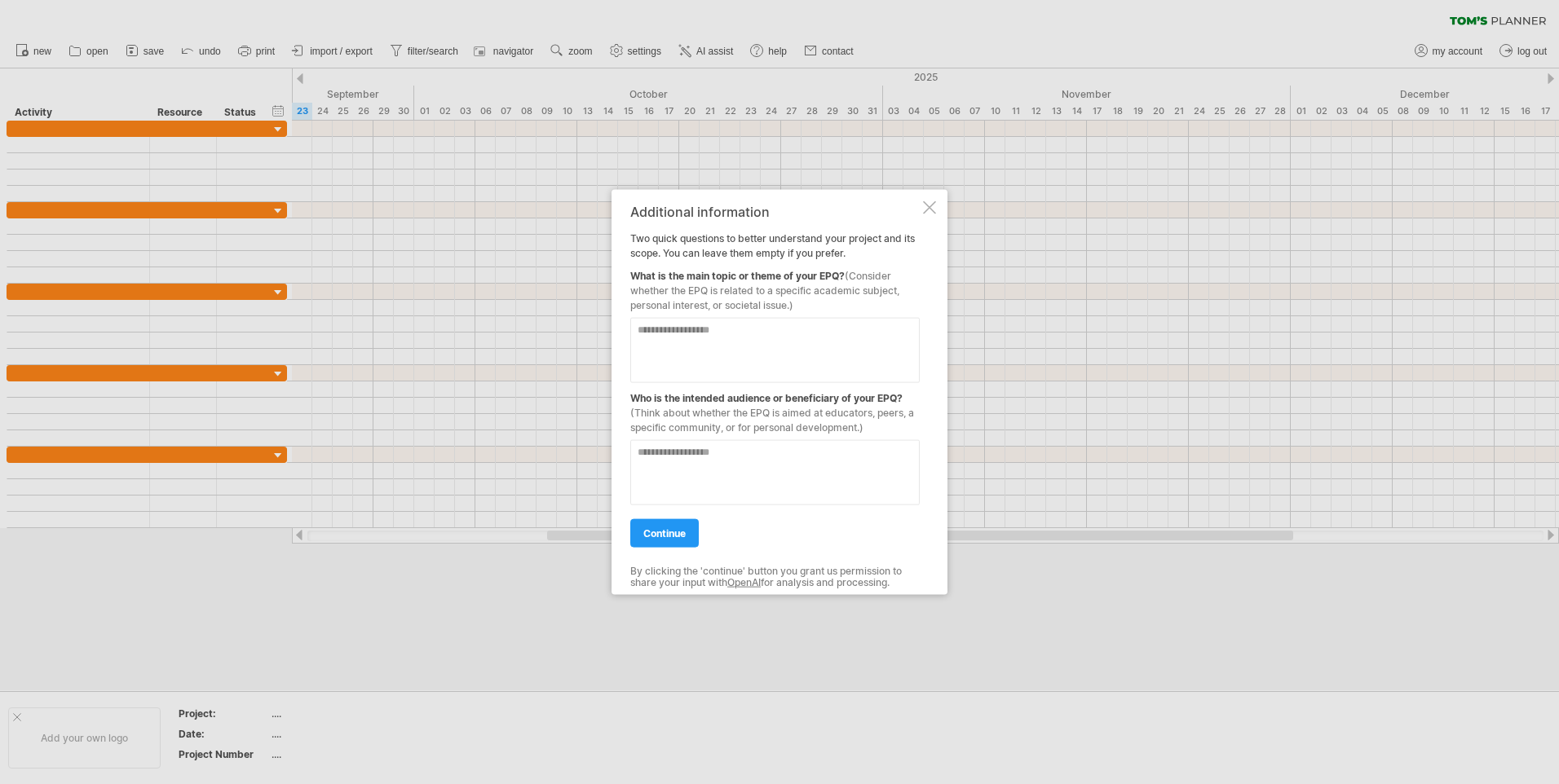  Describe the element at coordinates (772, 420) in the screenshot. I see `span: (Think about whether the EPQ is aimed at educators, peers, a specific community, or for personal ...` at that location.